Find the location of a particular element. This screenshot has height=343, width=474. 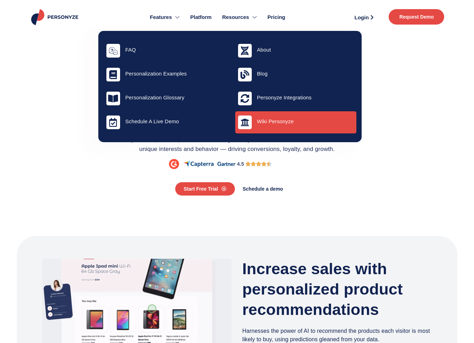

div: 4.5 is located at coordinates (241, 164).